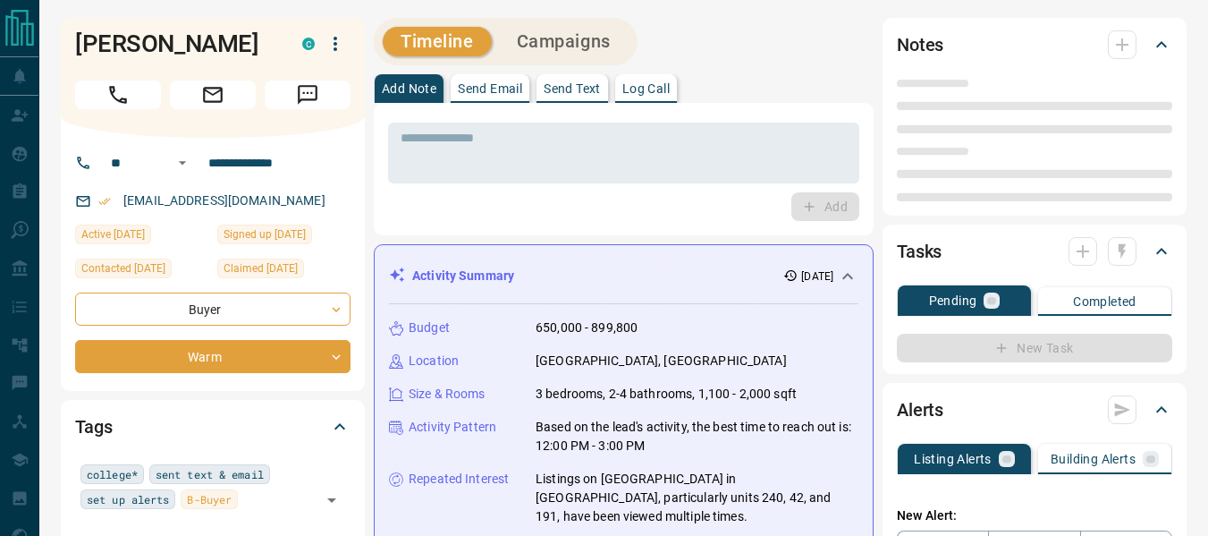 Image resolution: width=1208 pixels, height=536 pixels. What do you see at coordinates (141, 271) in the screenshot?
I see `div: Tue Jul 29 2025` at bounding box center [141, 271].